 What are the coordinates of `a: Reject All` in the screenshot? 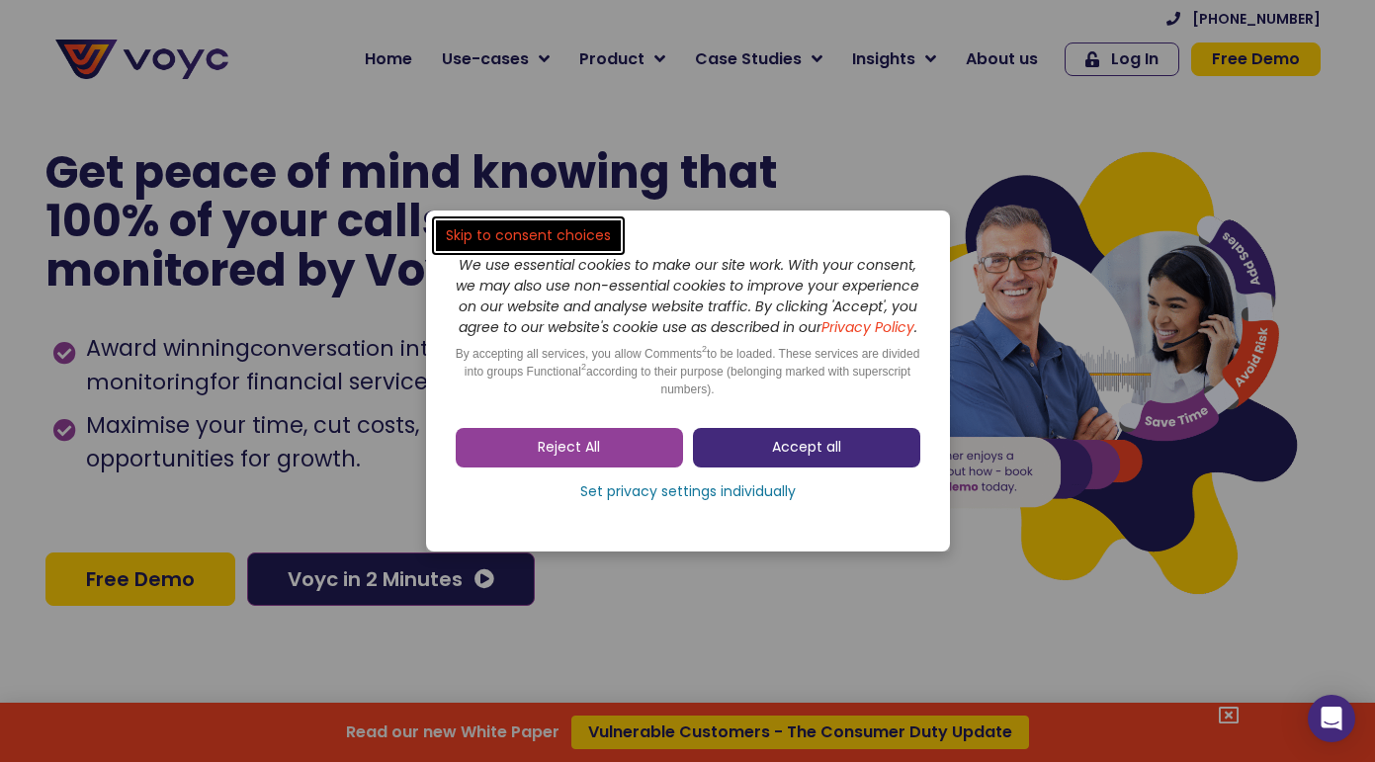 It's located at (569, 448).